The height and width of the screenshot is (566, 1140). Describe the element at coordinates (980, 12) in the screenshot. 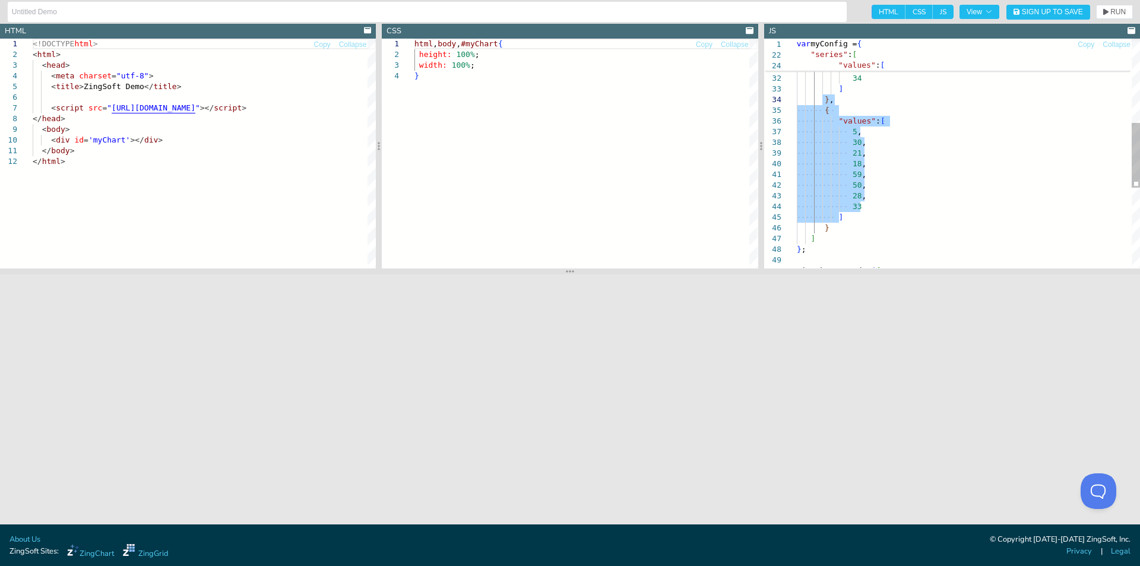

I see `button: View` at that location.